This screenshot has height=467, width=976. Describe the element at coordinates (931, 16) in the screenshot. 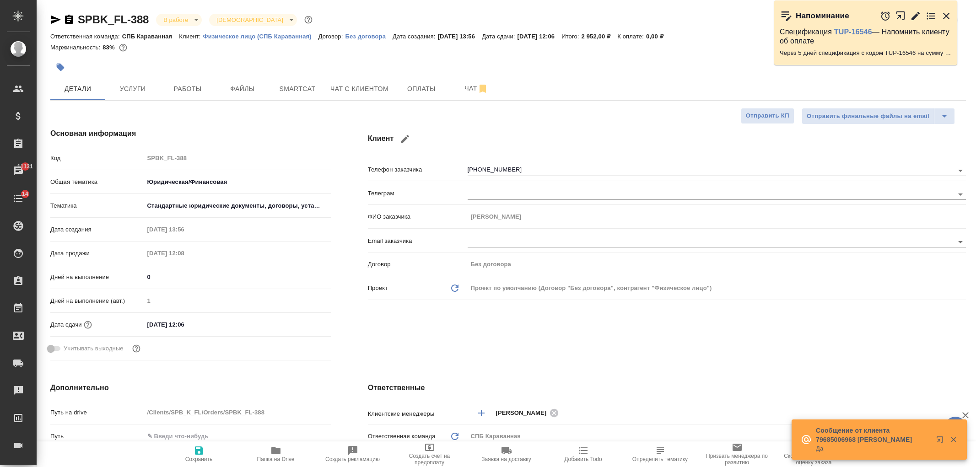

I see `button: Перейти в todo` at that location.